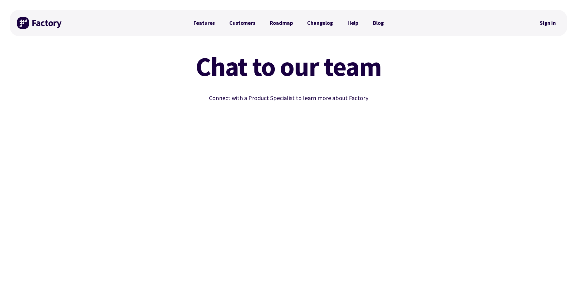 The image size is (577, 300). What do you see at coordinates (281, 23) in the screenshot?
I see `a: Roadmap` at bounding box center [281, 23].